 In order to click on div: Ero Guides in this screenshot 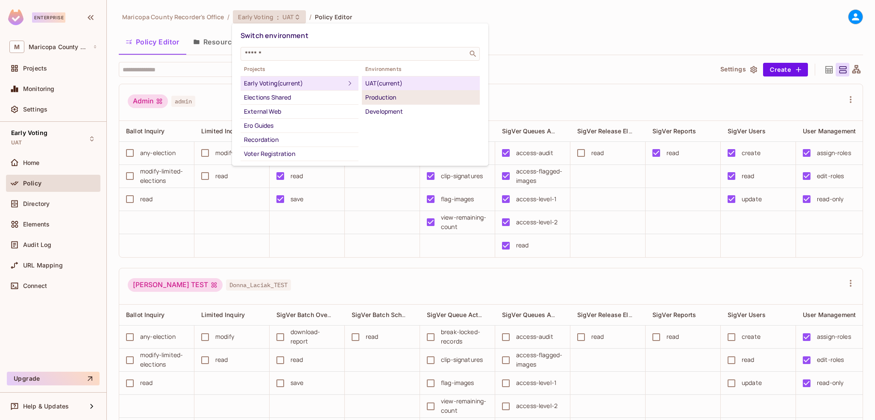, I will do `click(300, 126)`.